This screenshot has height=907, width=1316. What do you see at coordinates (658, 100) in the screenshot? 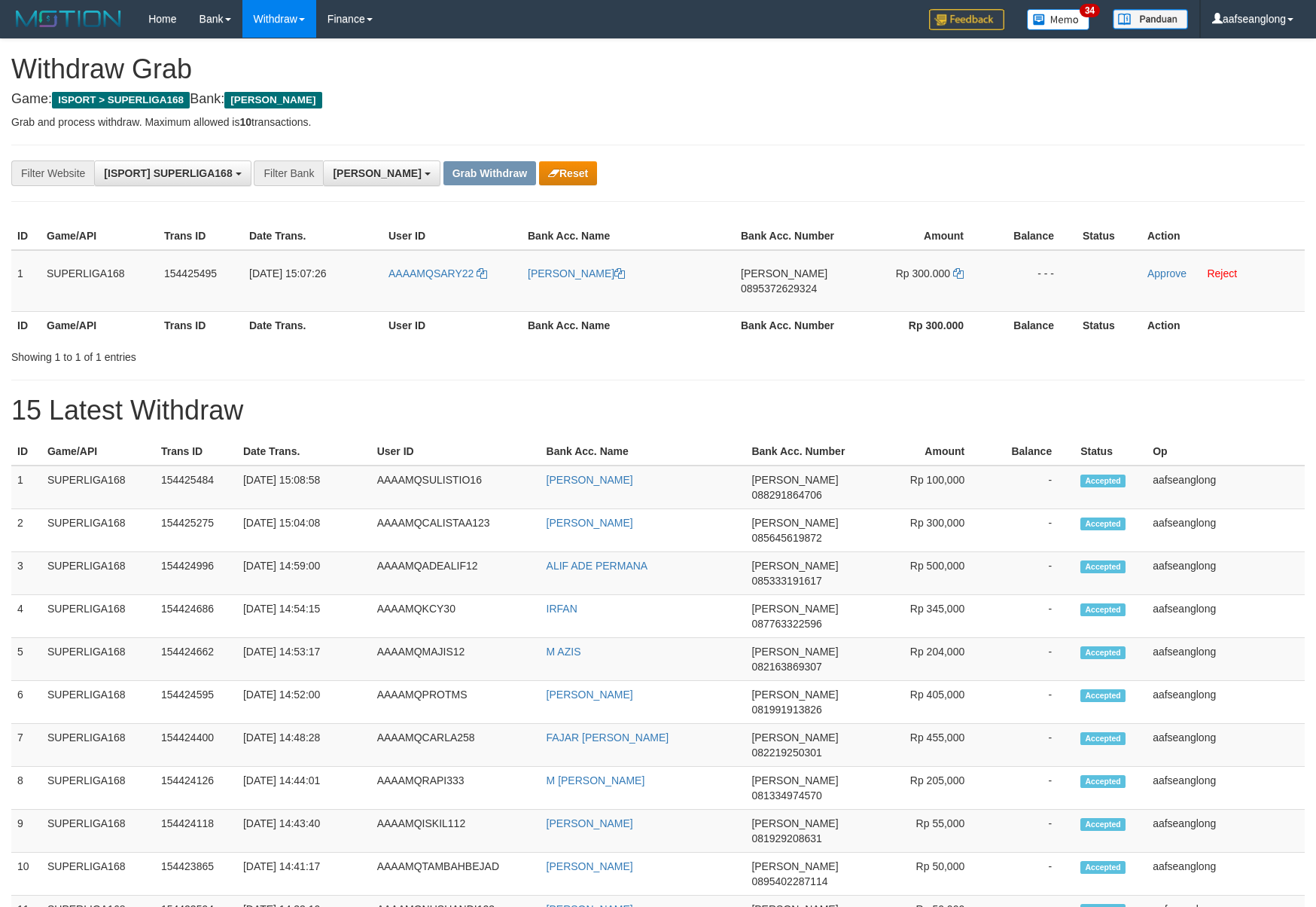
I see `h4: Game: Bank:` at bounding box center [658, 100].